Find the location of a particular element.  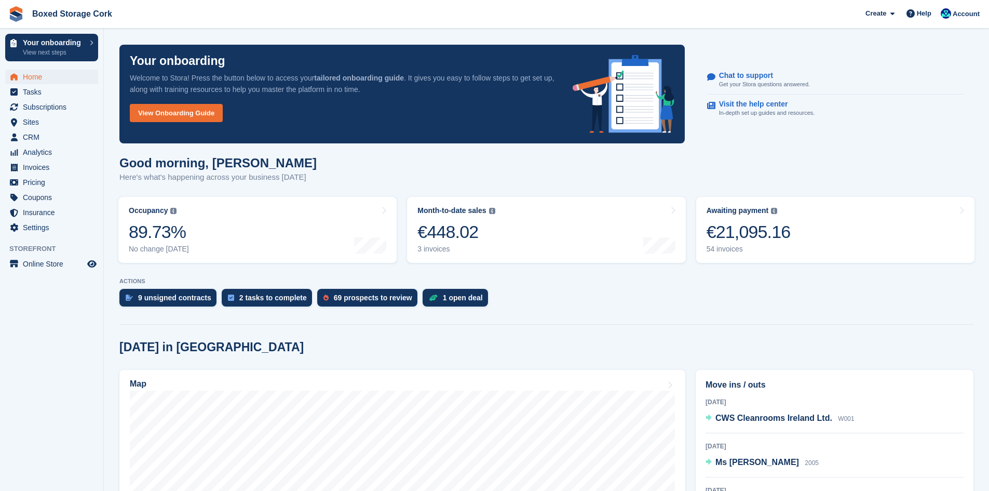

div: Occupancy is located at coordinates (148, 210).